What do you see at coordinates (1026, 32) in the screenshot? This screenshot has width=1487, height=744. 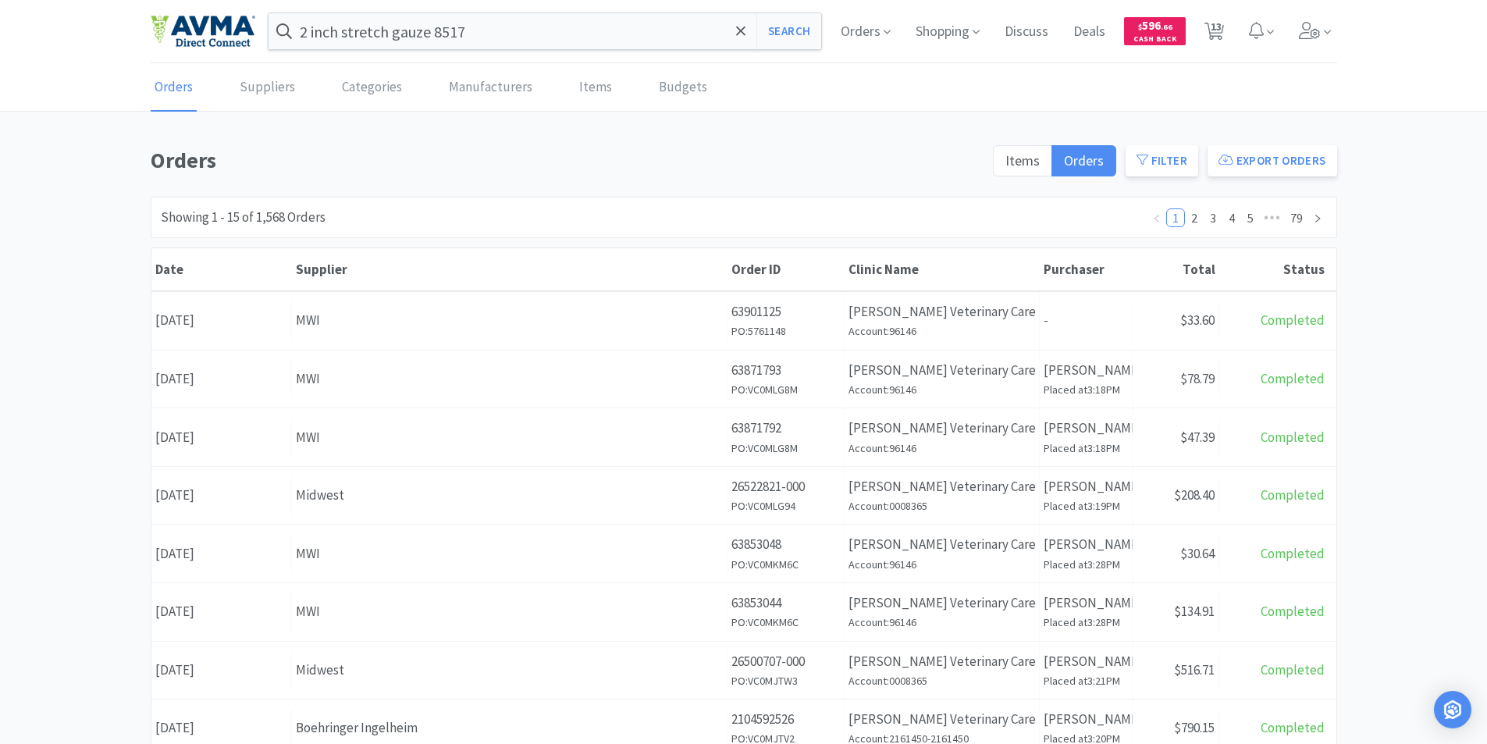 I see `a: Discuss` at bounding box center [1026, 32].